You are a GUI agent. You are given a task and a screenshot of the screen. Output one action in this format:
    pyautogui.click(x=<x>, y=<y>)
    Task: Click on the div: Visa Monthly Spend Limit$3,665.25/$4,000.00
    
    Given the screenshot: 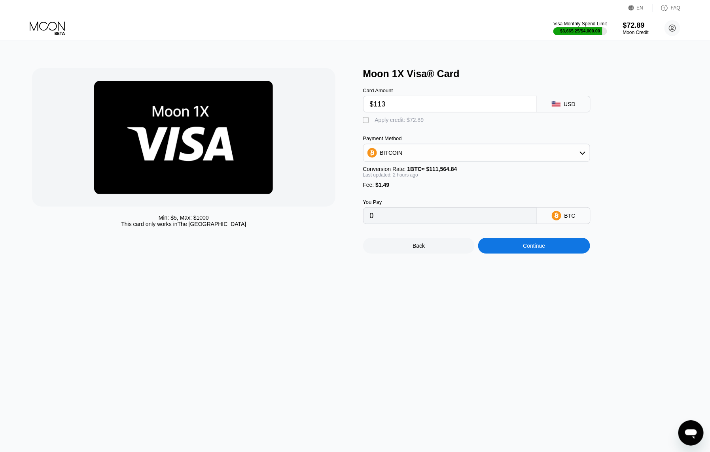 What is the action you would take?
    pyautogui.click(x=580, y=28)
    